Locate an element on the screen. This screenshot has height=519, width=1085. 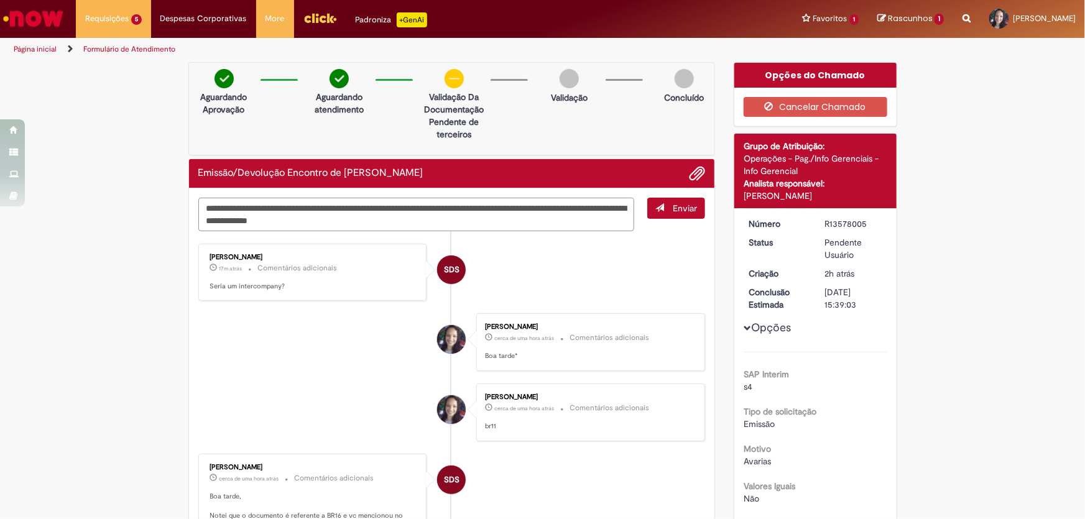
span: More is located at coordinates (275, 19).